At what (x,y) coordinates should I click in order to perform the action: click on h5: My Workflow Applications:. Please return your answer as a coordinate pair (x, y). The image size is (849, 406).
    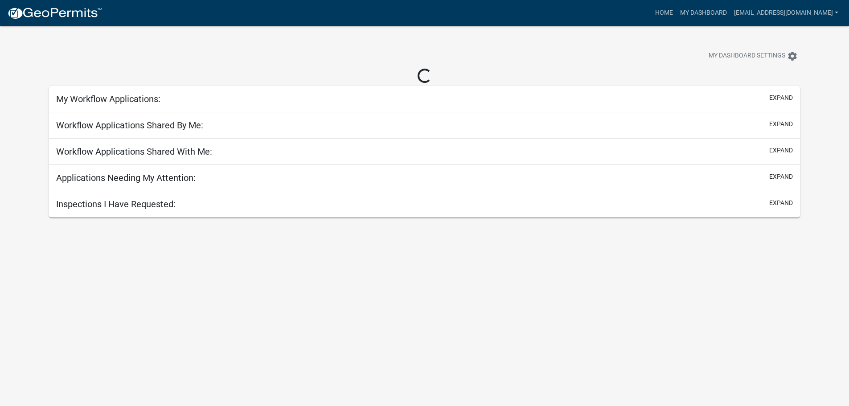
    Looking at the image, I should click on (108, 99).